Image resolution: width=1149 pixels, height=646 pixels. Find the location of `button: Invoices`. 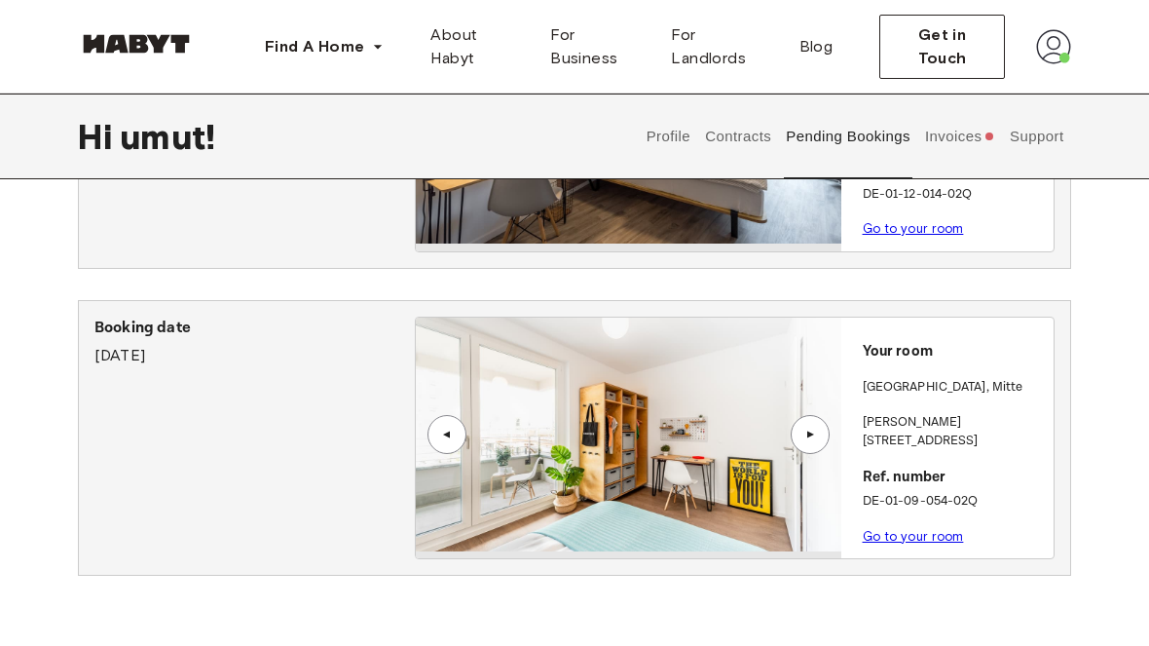

button: Invoices is located at coordinates (959, 136).